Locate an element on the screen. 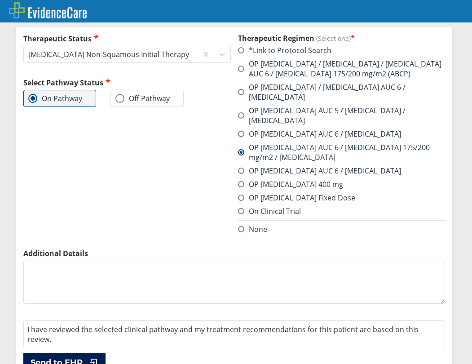 This screenshot has width=472, height=364. label: On Clinical Trial is located at coordinates (270, 211).